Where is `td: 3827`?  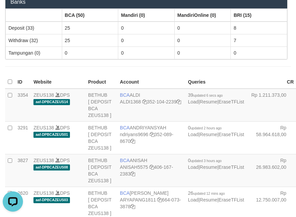
td: 3827 is located at coordinates (23, 170).